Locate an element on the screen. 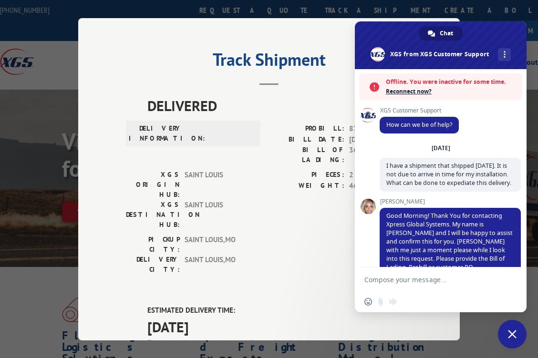 This screenshot has width=538, height=358. div: Close chat is located at coordinates (512, 334).